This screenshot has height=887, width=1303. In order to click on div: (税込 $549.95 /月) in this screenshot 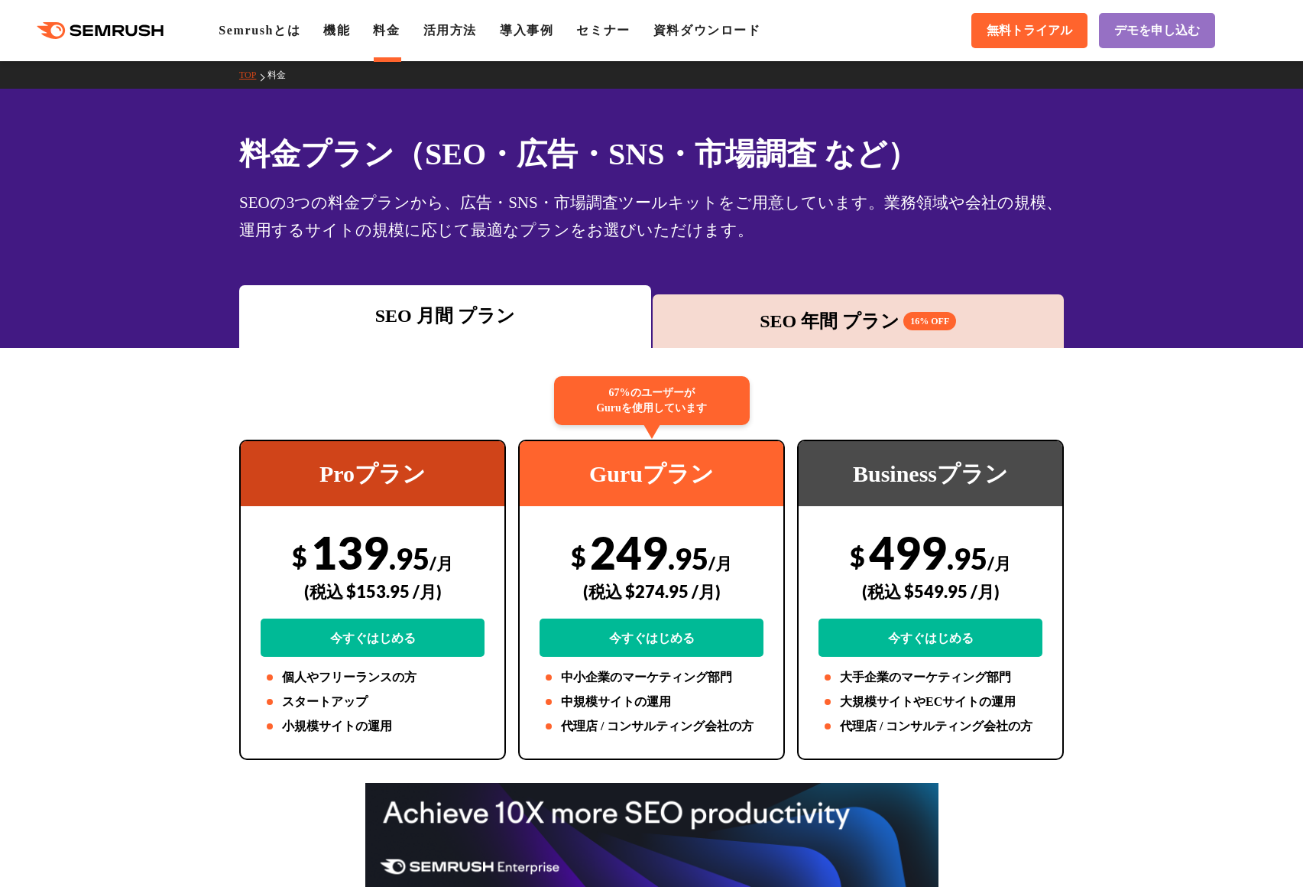, I will do `click(930, 591)`.